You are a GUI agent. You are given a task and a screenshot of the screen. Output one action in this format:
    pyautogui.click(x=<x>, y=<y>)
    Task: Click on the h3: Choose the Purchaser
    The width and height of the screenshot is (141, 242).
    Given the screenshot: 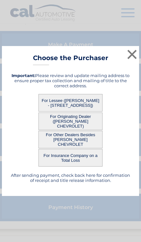 What is the action you would take?
    pyautogui.click(x=70, y=59)
    